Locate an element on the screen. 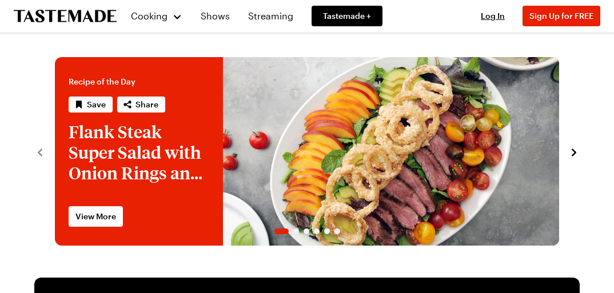 The image size is (614, 293). span: View More is located at coordinates (96, 217).